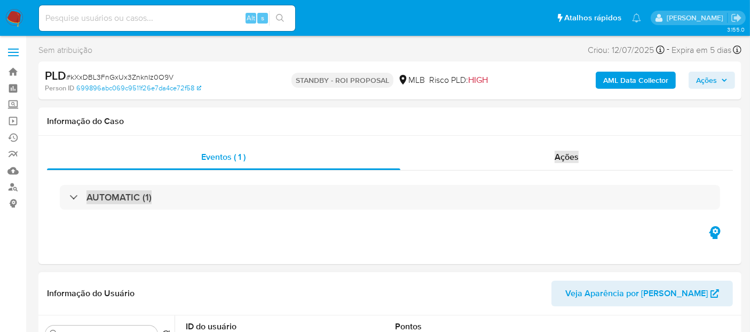 The height and width of the screenshot is (332, 750). What do you see at coordinates (167, 18) in the screenshot?
I see `input: Pesquise usuários ou casos...` at bounding box center [167, 18].